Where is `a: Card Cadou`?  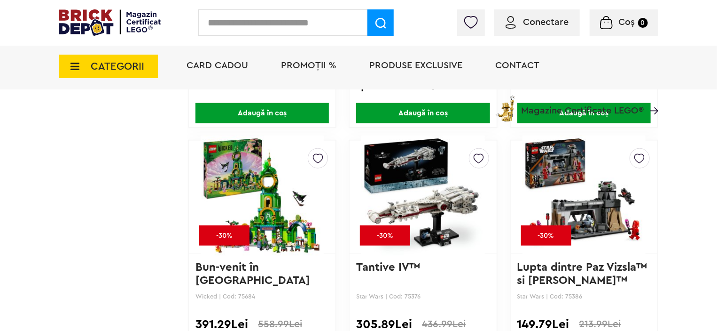
a: Card Cadou is located at coordinates (217, 65).